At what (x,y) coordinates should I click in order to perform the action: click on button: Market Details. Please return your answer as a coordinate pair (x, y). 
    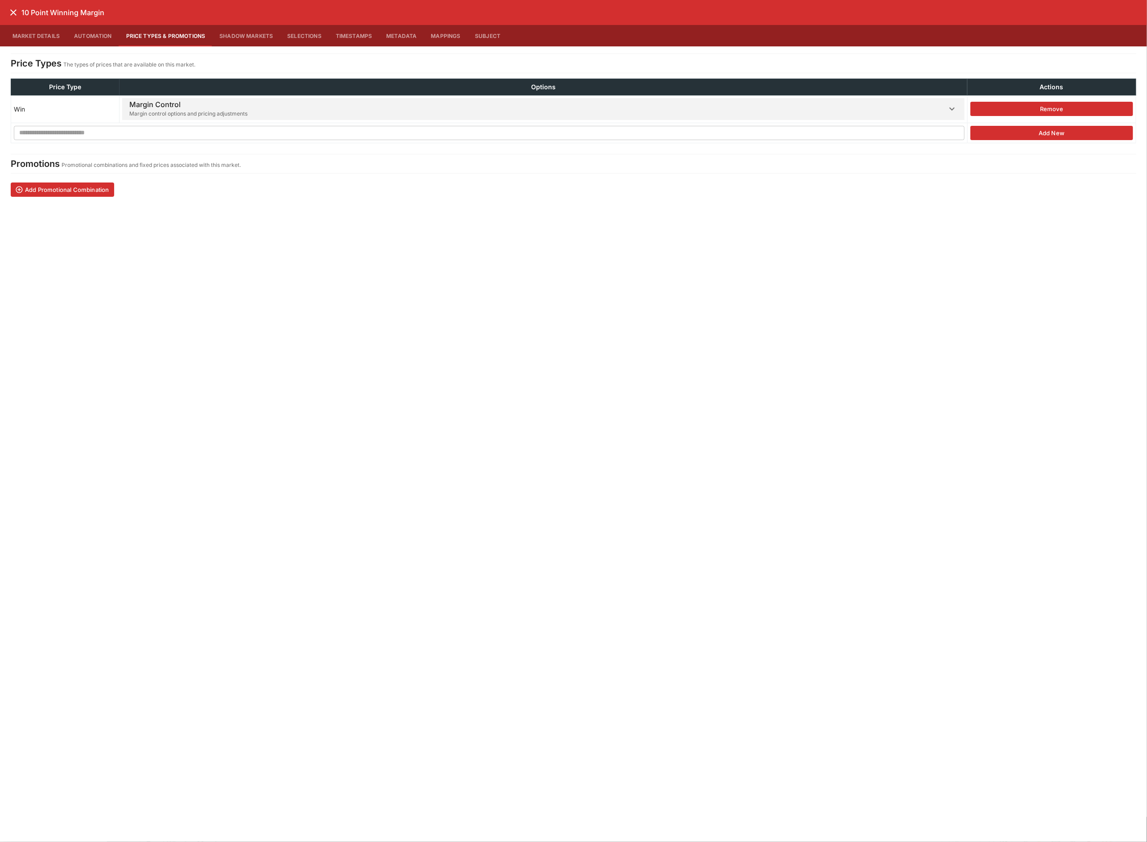
    Looking at the image, I should click on (36, 36).